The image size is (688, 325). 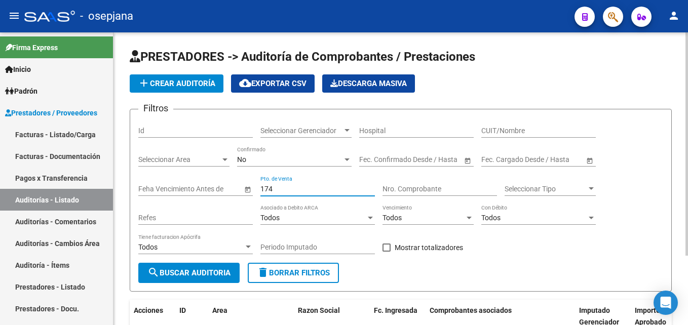 I want to click on span: Fc. Ingresada, so click(x=395, y=310).